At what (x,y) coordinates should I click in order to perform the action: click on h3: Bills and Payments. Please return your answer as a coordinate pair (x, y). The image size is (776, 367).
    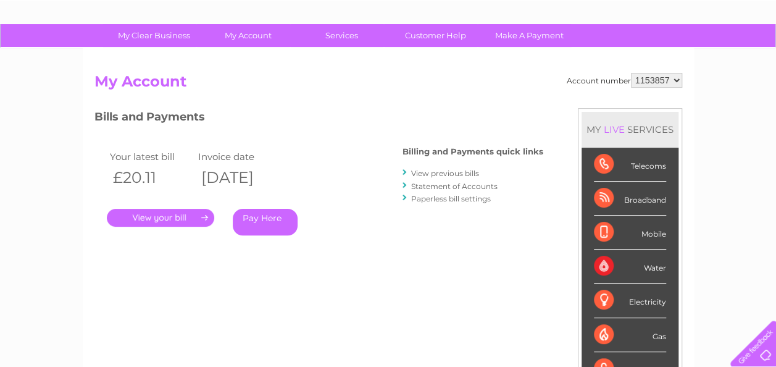
    Looking at the image, I should click on (319, 119).